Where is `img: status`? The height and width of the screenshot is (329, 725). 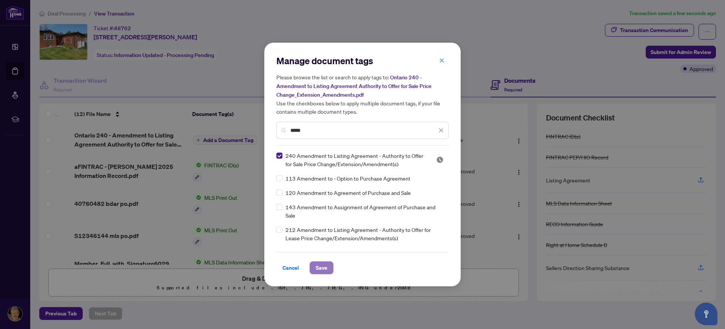
img: status is located at coordinates (440, 160).